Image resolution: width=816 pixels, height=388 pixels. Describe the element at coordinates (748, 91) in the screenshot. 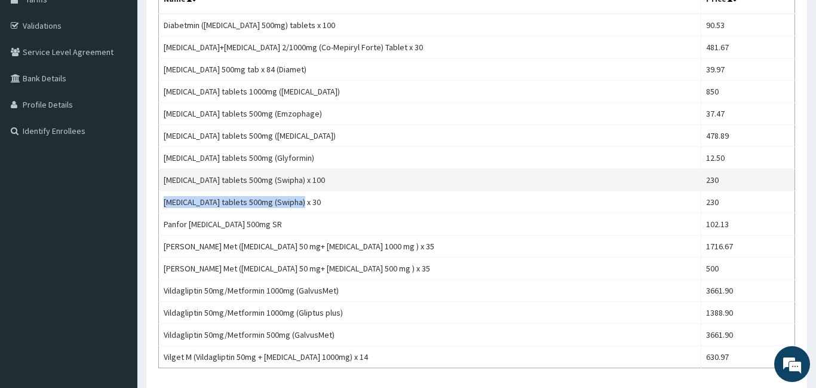

I see `td: 850` at that location.